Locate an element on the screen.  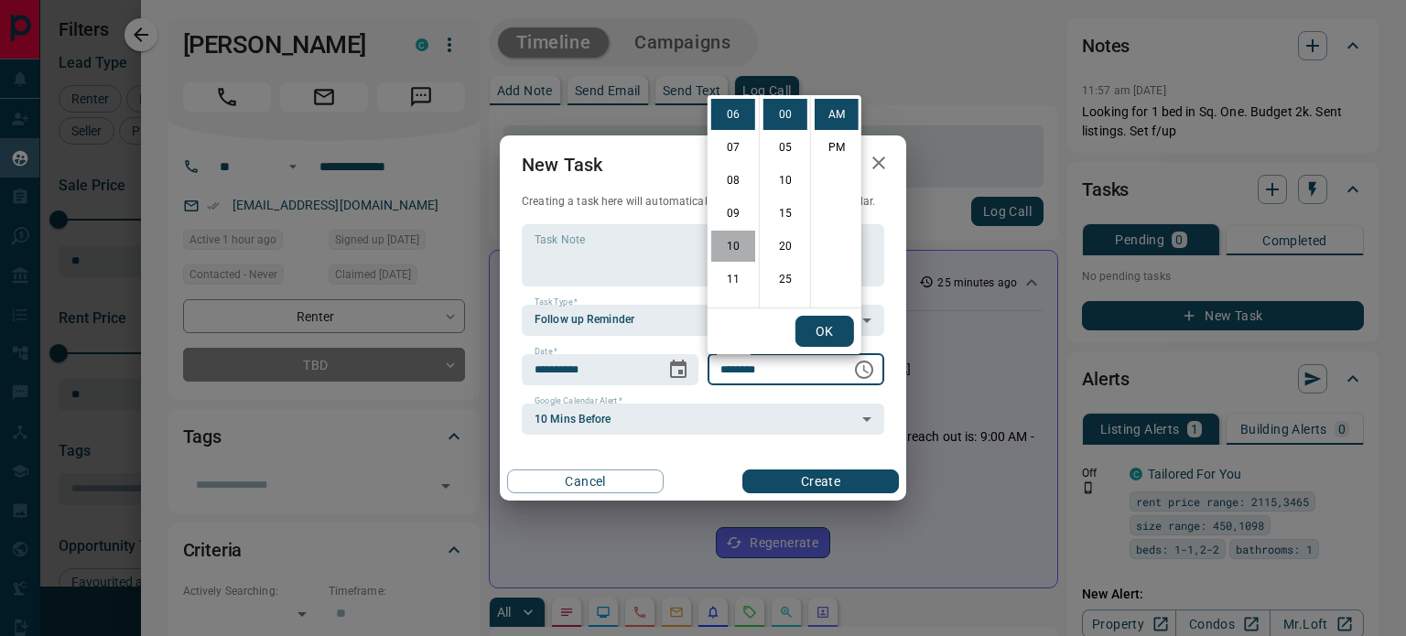
button: Choose time, selected time is 6:00 AM is located at coordinates (864, 370).